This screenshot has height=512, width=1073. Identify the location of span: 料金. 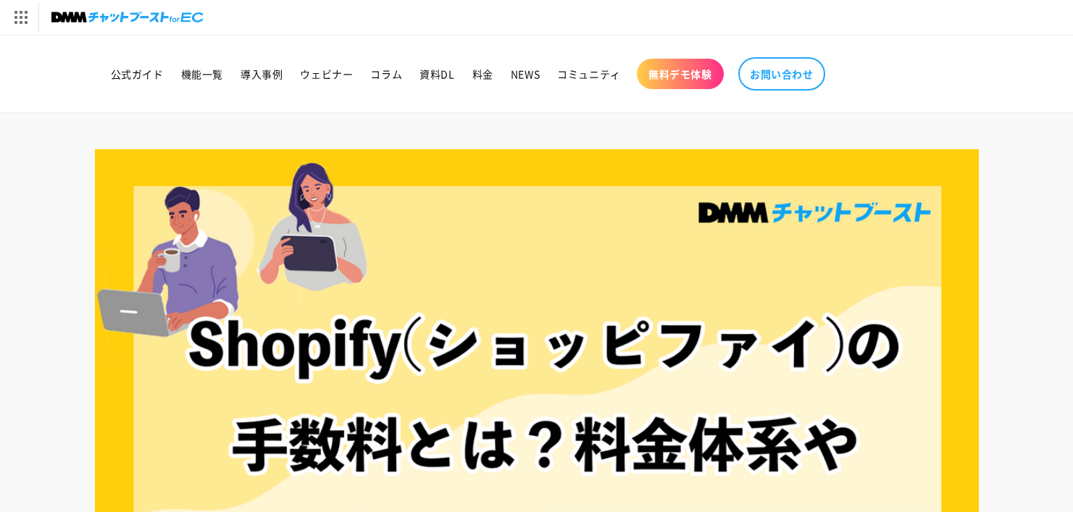
(483, 74).